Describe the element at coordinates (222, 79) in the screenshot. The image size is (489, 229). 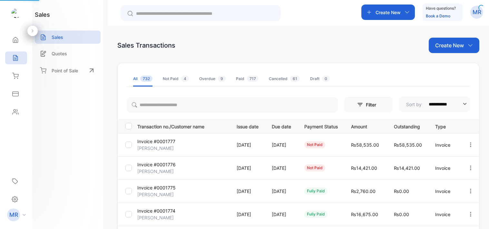
I see `span: 9` at that location.